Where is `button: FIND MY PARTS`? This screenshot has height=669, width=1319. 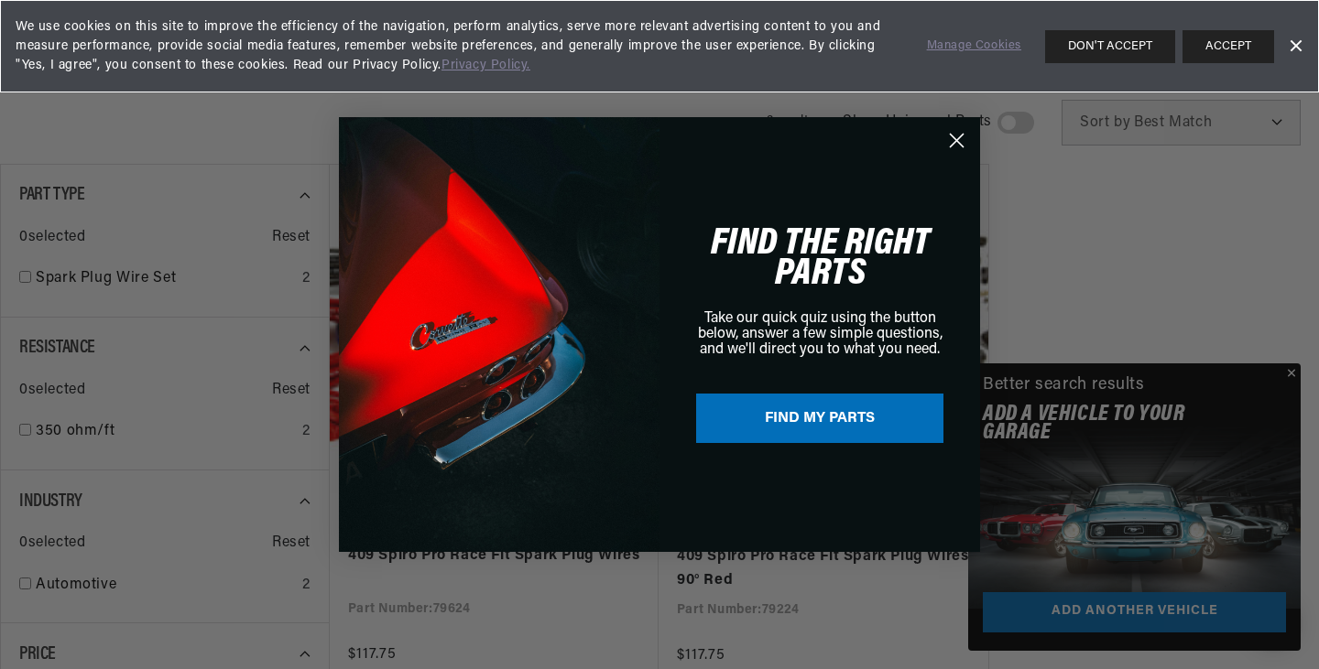 button: FIND MY PARTS is located at coordinates (820, 419).